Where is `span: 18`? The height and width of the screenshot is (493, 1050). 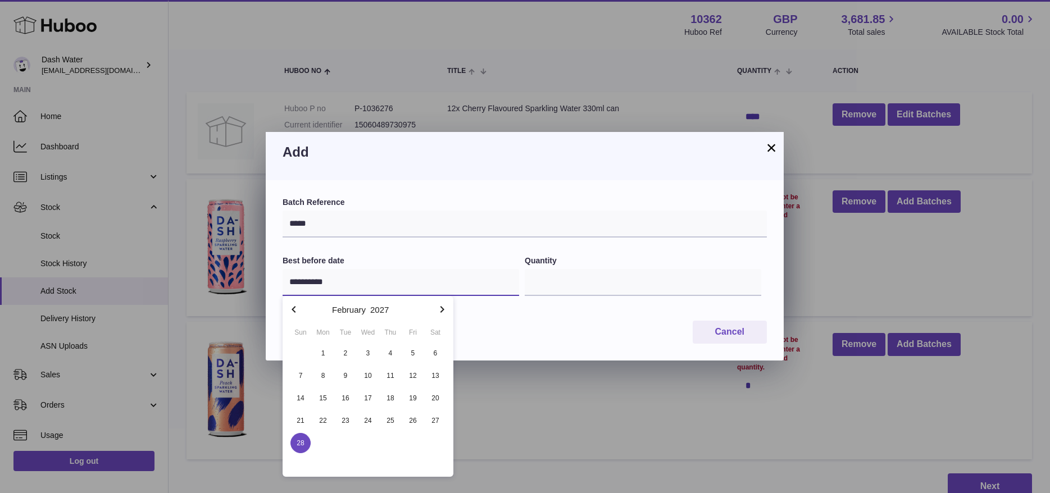
span: 18 is located at coordinates (390, 398).